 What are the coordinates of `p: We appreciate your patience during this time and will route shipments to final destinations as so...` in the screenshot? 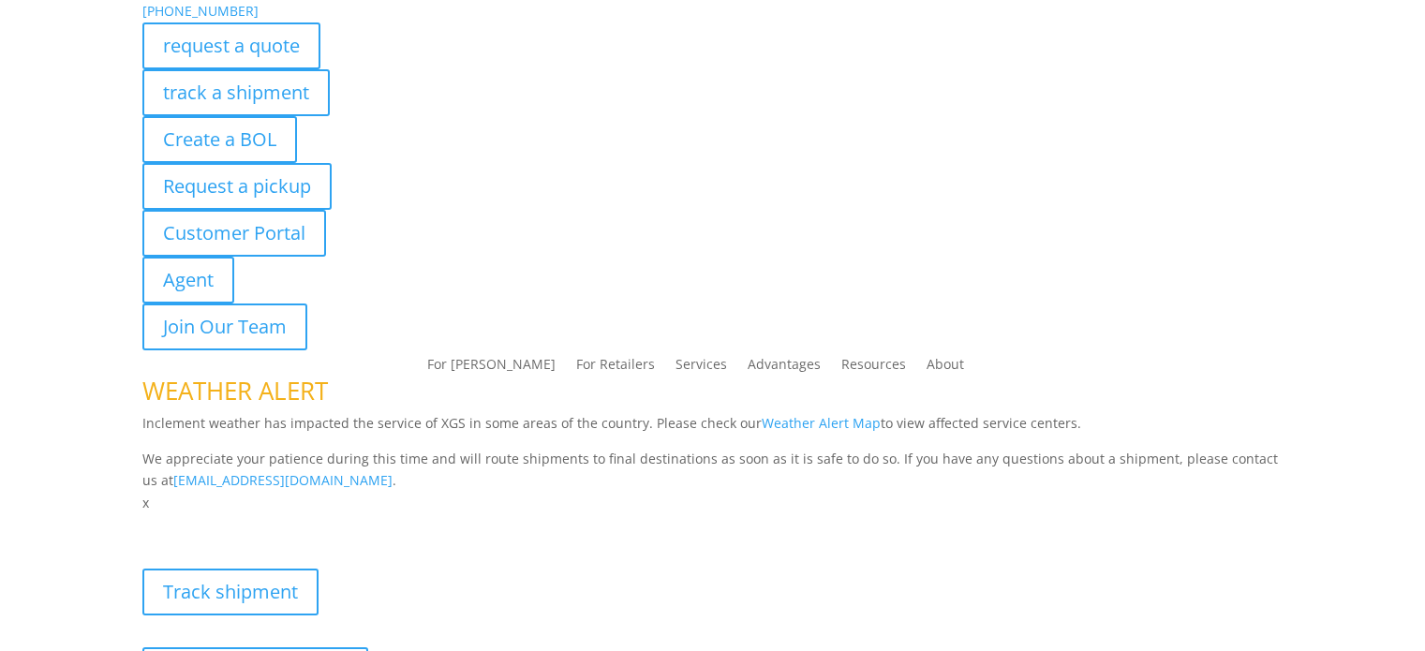 It's located at (712, 470).